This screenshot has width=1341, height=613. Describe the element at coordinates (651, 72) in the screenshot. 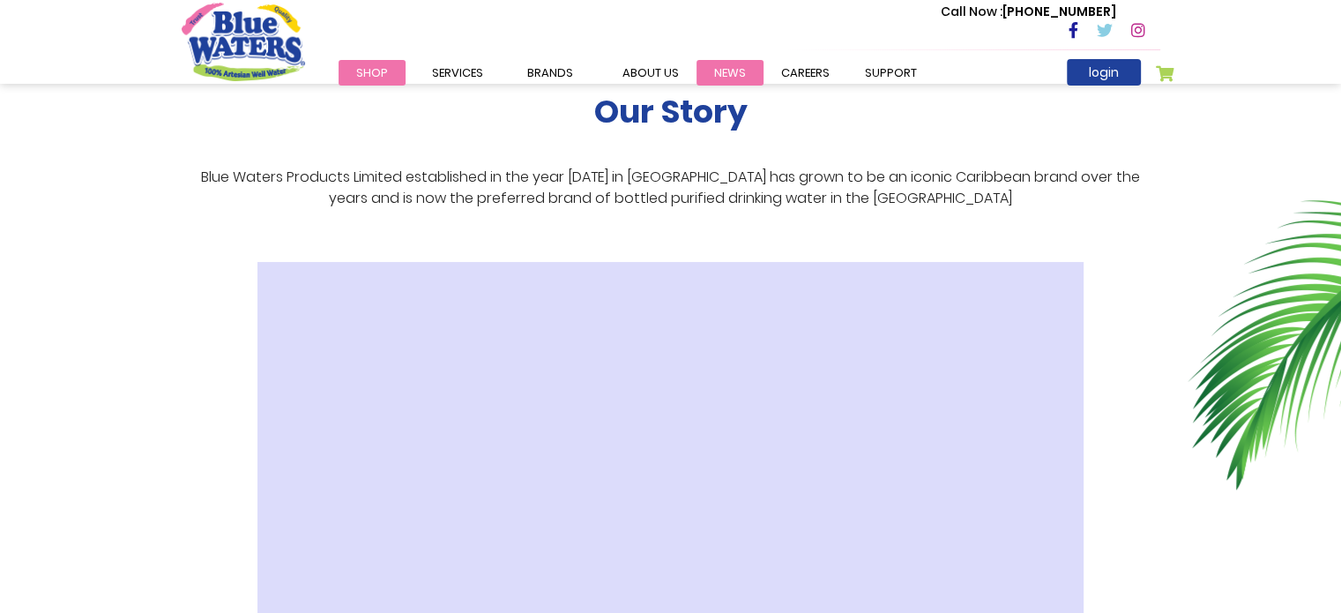

I see `a: about us` at that location.